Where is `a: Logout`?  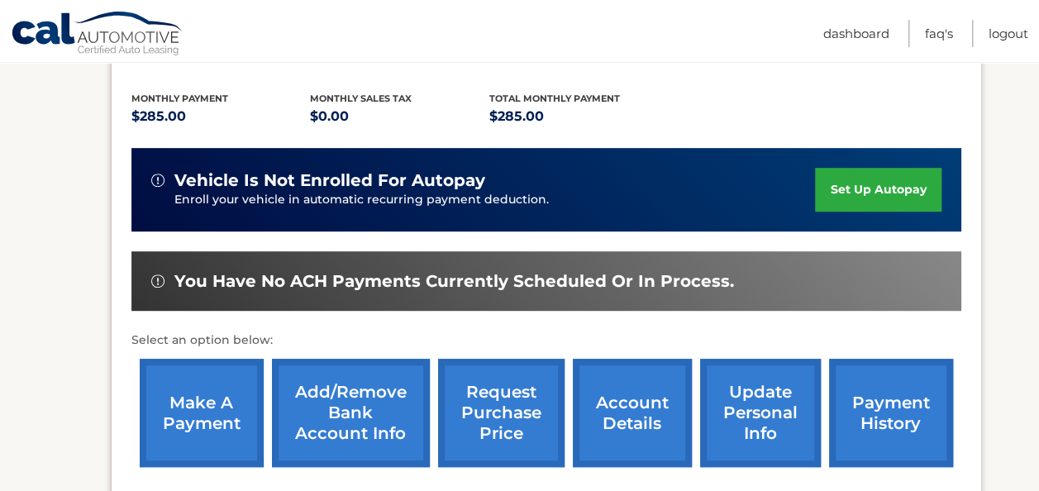
a: Logout is located at coordinates (1008, 33).